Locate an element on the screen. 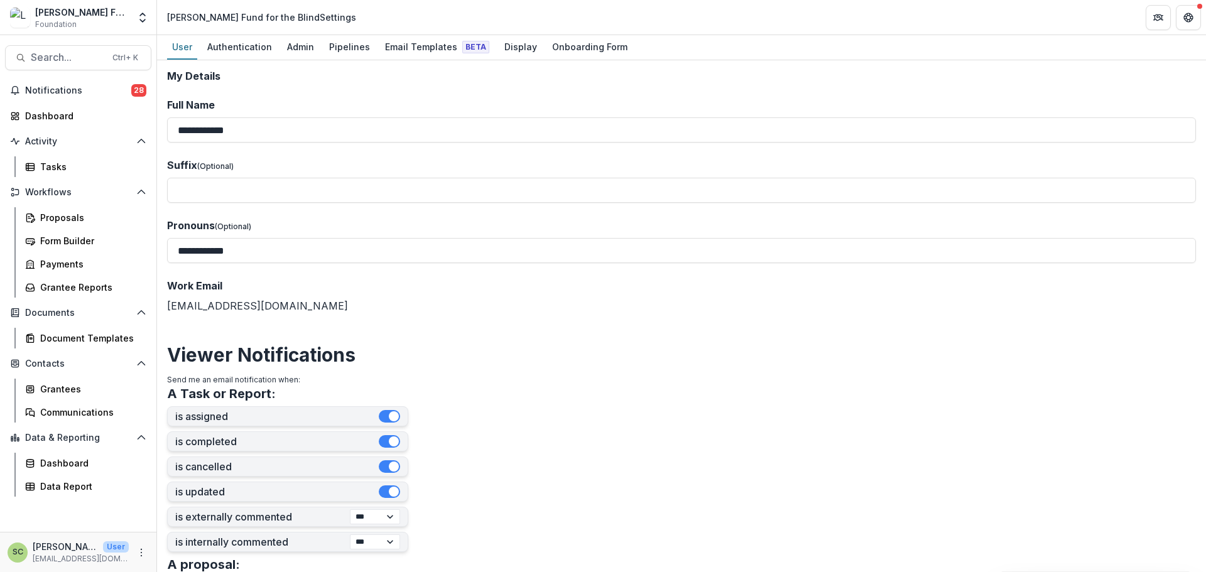 This screenshot has height=572, width=1206. h2: My Details is located at coordinates (682, 76).